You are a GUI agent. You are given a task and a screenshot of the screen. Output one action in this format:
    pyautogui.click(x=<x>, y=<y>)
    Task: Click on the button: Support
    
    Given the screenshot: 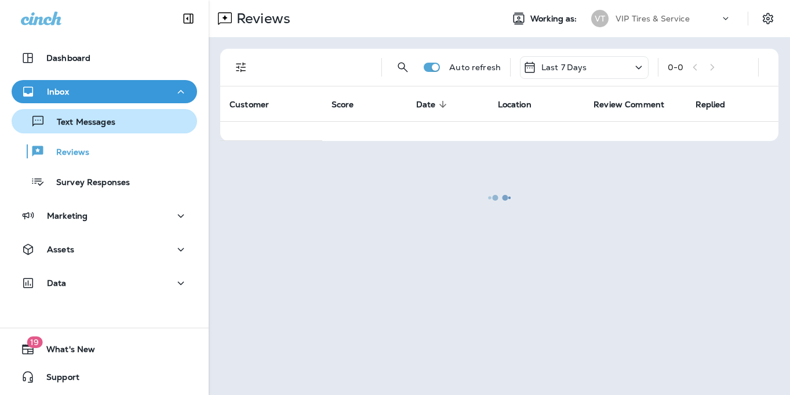 What is the action you would take?
    pyautogui.click(x=104, y=377)
    